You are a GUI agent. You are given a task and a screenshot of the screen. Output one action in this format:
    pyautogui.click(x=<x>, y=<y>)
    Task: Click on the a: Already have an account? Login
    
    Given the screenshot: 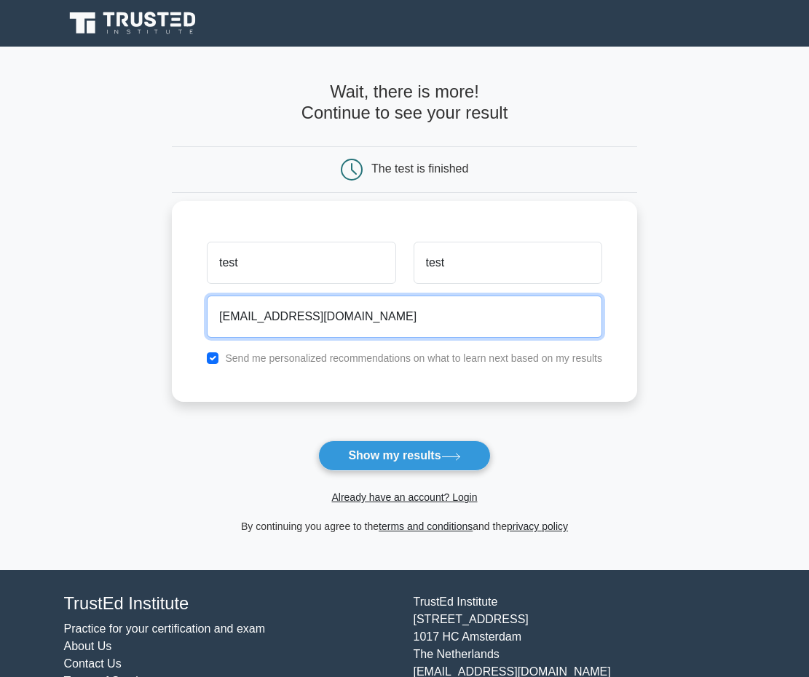 What is the action you would take?
    pyautogui.click(x=404, y=497)
    